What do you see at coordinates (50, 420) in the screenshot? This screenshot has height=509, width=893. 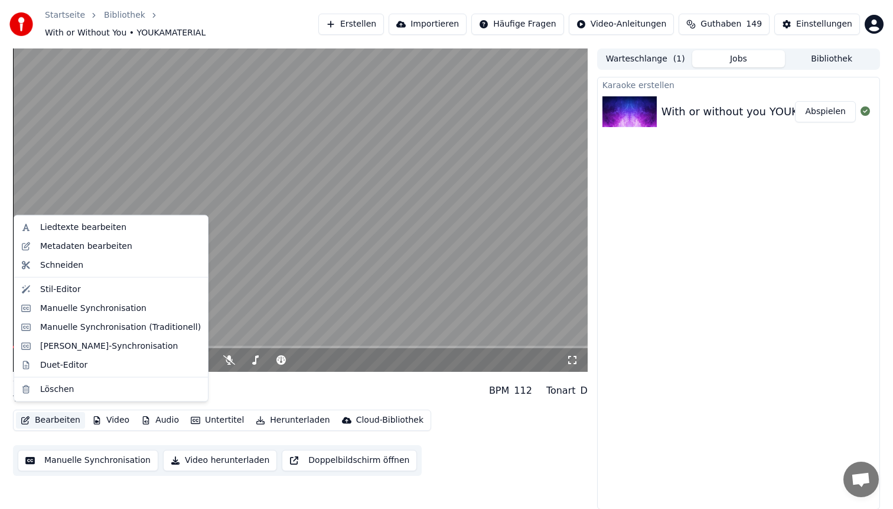 I see `button: Bearbeiten` at bounding box center [50, 420].